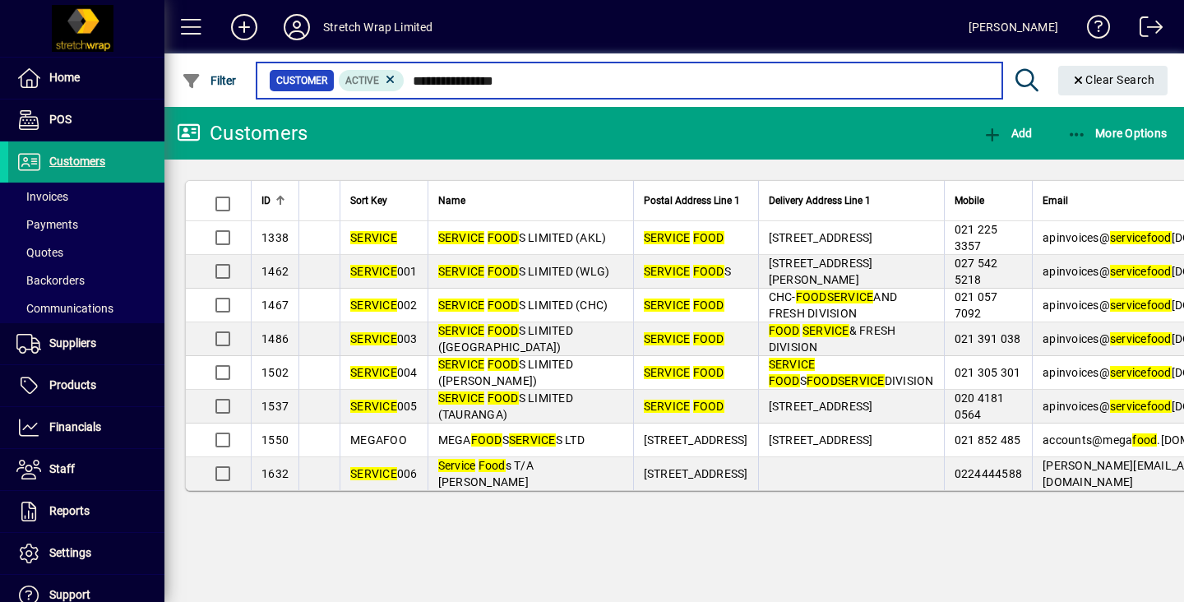  What do you see at coordinates (524, 271) in the screenshot?
I see `span: S LIMITED (WLG)` at bounding box center [524, 271].